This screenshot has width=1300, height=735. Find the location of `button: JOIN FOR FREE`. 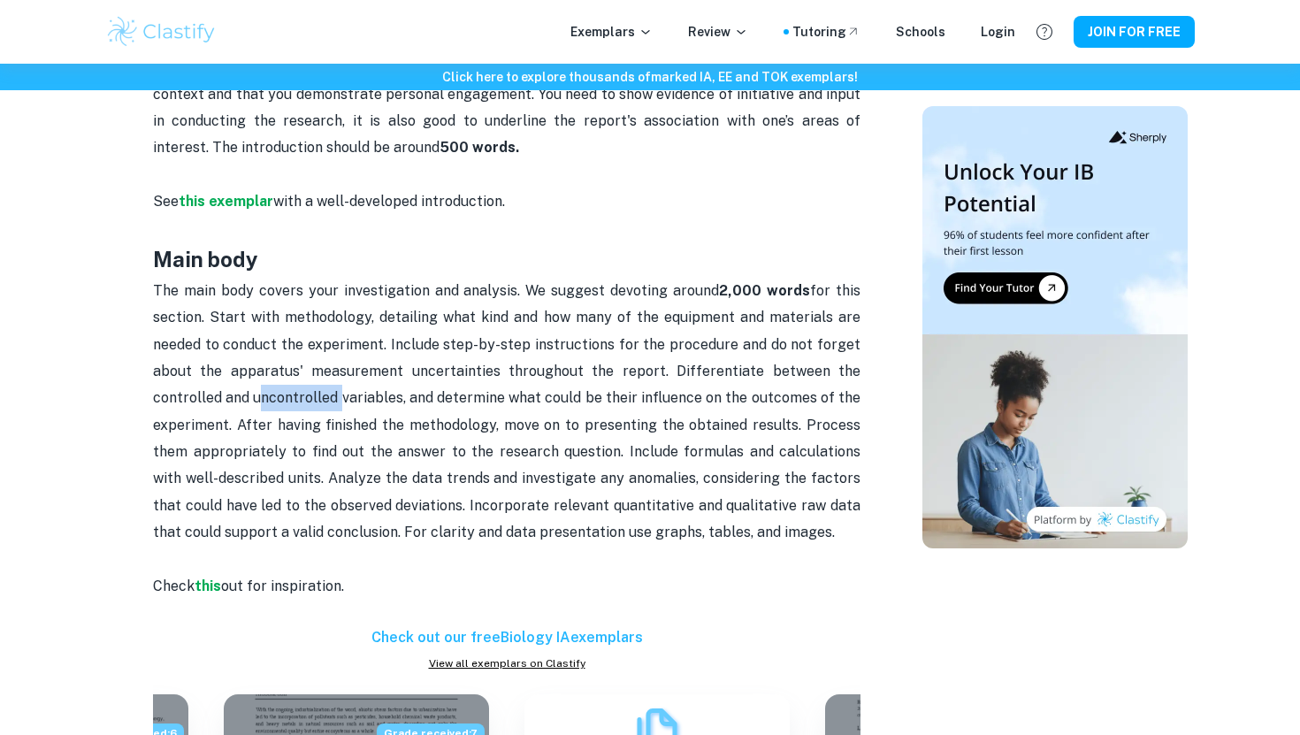

button: JOIN FOR FREE is located at coordinates (1133, 32).